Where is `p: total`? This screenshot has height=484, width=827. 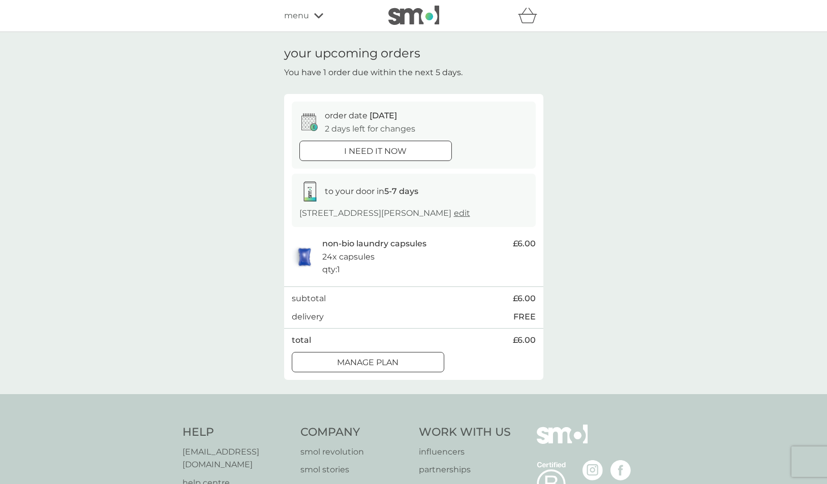 p: total is located at coordinates (301, 340).